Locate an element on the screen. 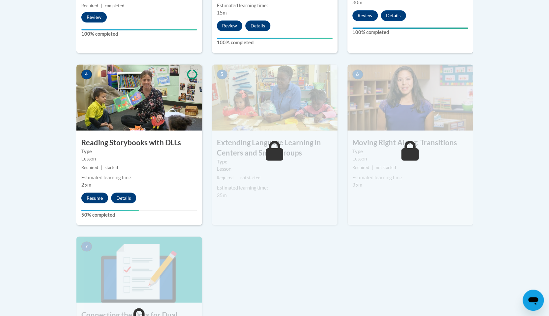 The image size is (549, 316). span: 15m is located at coordinates (222, 13).